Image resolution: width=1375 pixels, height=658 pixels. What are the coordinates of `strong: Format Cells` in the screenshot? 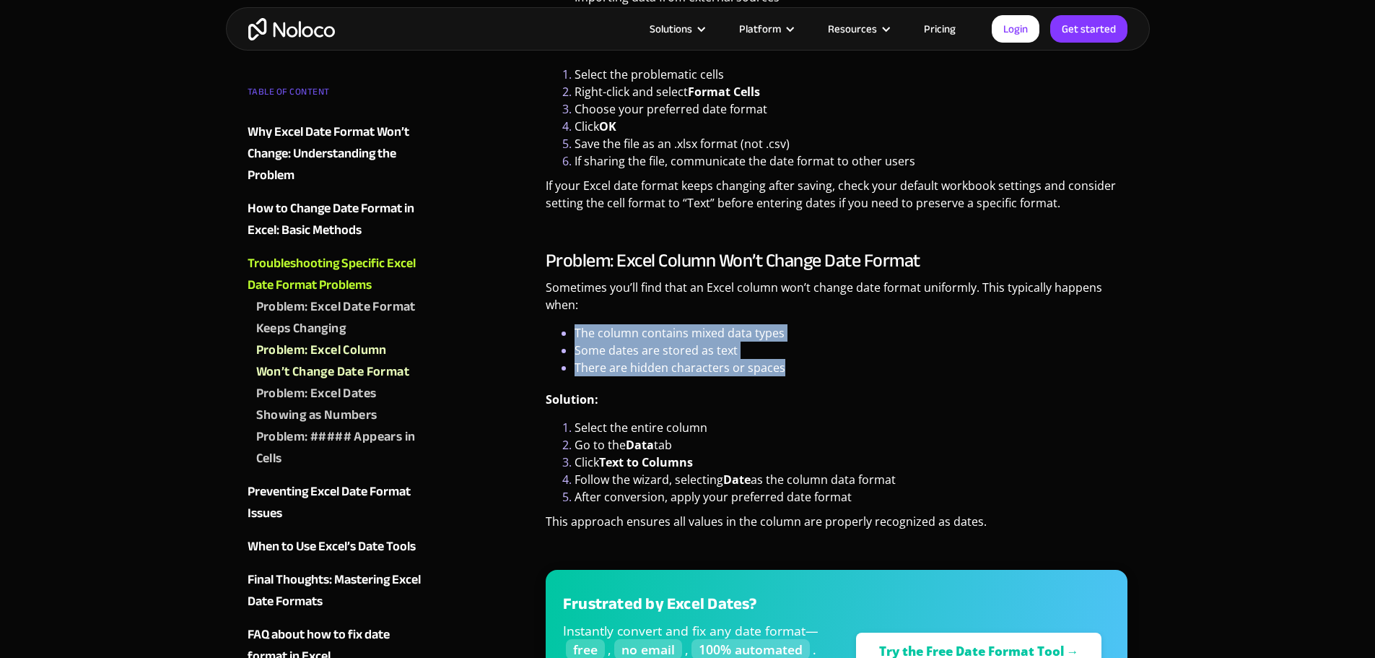 It's located at (724, 92).